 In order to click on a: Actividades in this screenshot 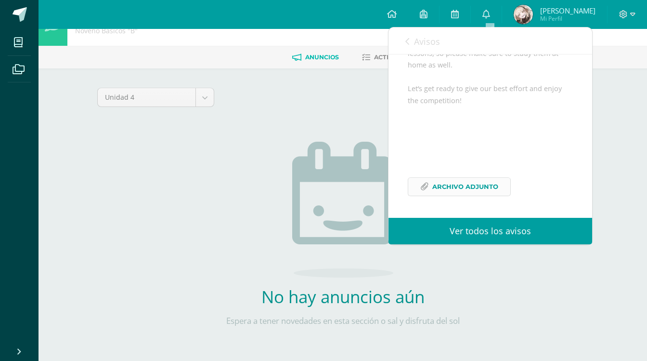, I will do `click(389, 57)`.